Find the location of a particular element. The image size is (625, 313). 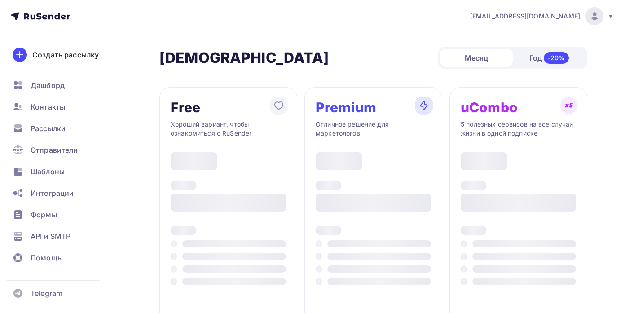

span: Telegram is located at coordinates (46, 293).